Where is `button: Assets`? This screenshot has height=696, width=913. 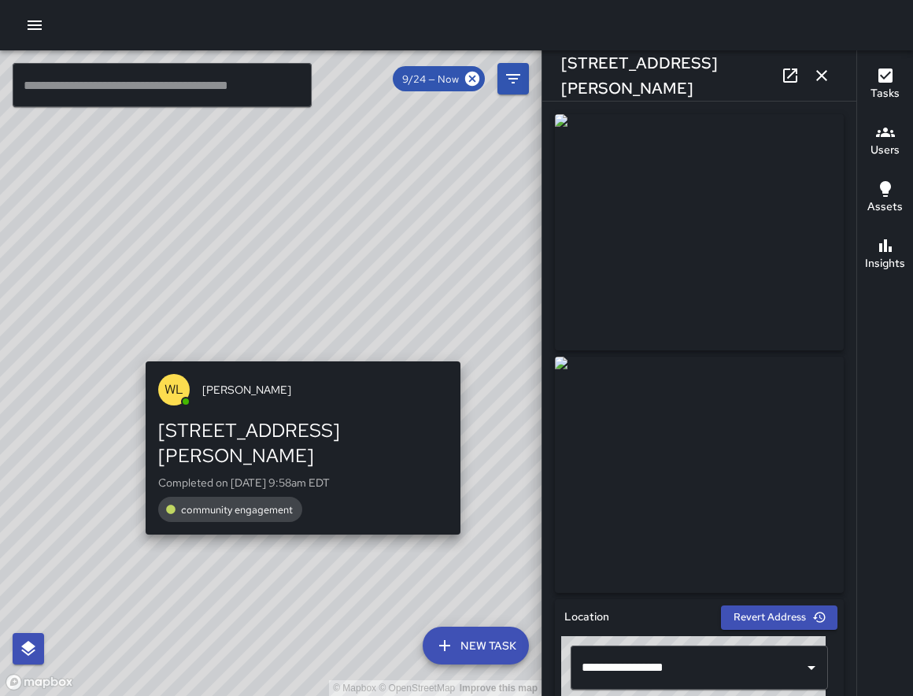
button: Assets is located at coordinates (885, 198).